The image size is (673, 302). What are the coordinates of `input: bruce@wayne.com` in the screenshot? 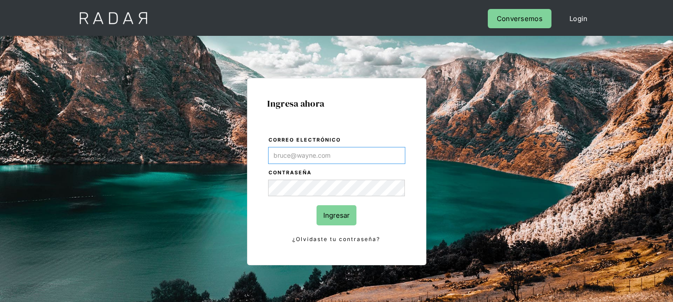 It's located at (337, 156).